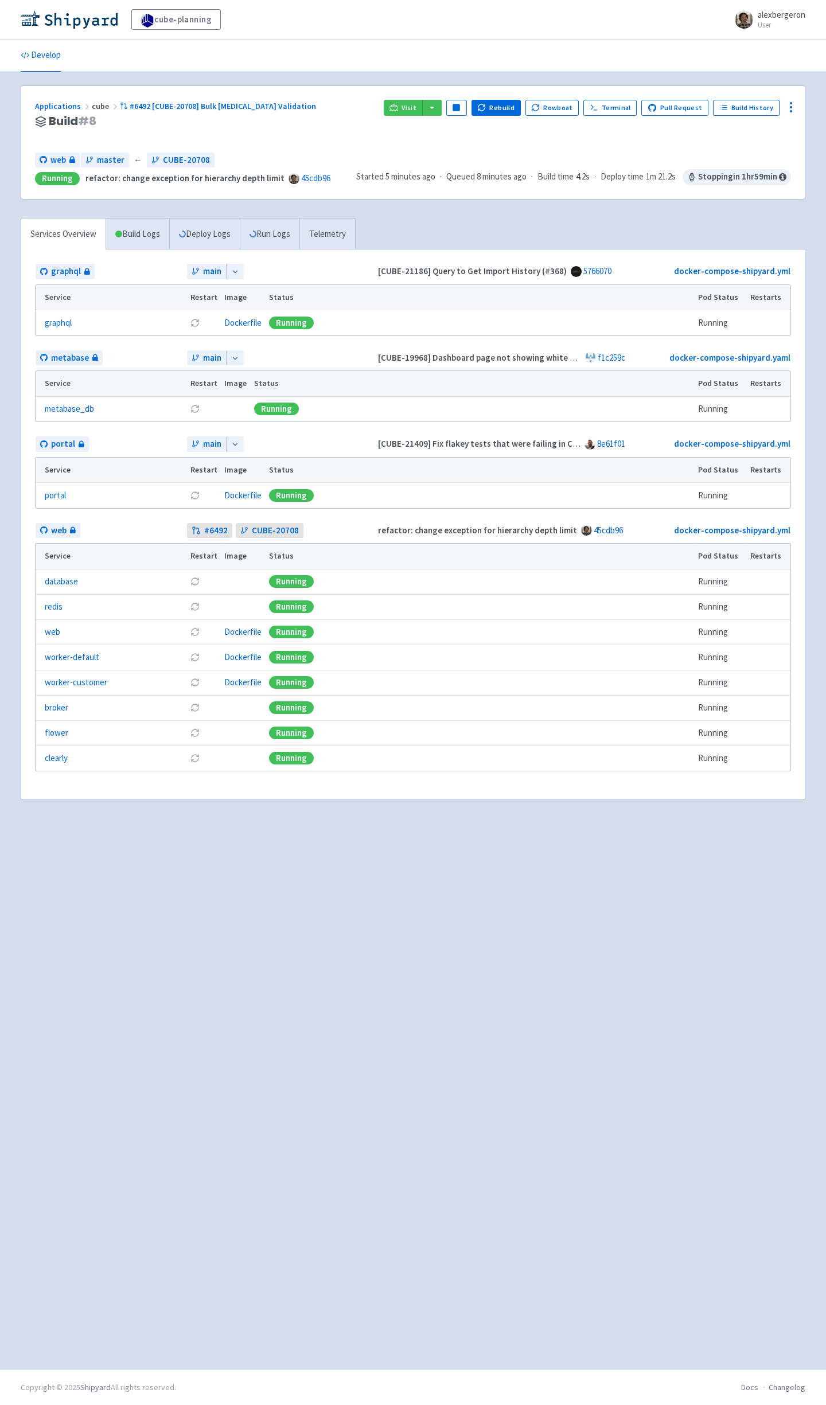  Describe the element at coordinates (730, 357) in the screenshot. I see `a: docker-compose-shipyard.yaml` at that location.